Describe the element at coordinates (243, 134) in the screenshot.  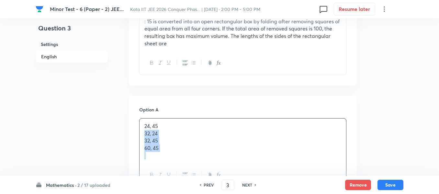
I see `p: 32, 24` at that location.